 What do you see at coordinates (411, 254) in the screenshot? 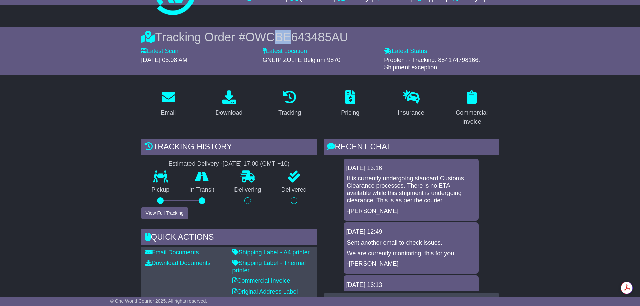
I see `p: We are currently monitoring this for you.` at bounding box center [411, 254].